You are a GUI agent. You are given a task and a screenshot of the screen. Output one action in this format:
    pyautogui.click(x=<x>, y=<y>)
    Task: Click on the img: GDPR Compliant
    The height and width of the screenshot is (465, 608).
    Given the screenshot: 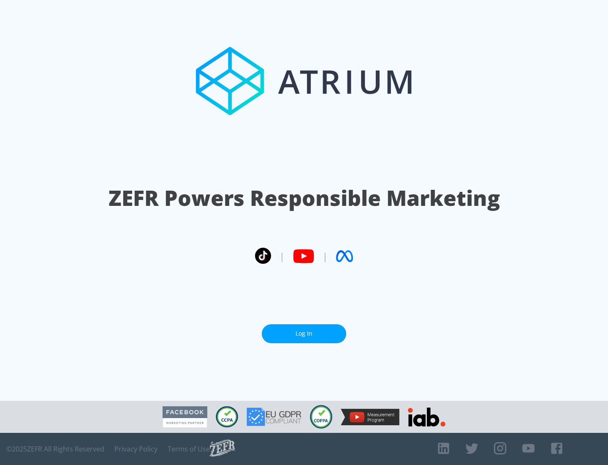 What is the action you would take?
    pyautogui.click(x=274, y=417)
    